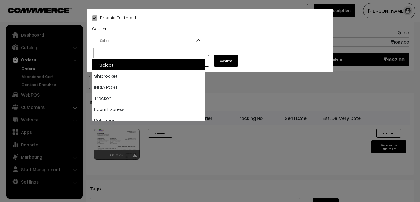 Image resolution: width=420 pixels, height=202 pixels. I want to click on button: Confirm, so click(226, 61).